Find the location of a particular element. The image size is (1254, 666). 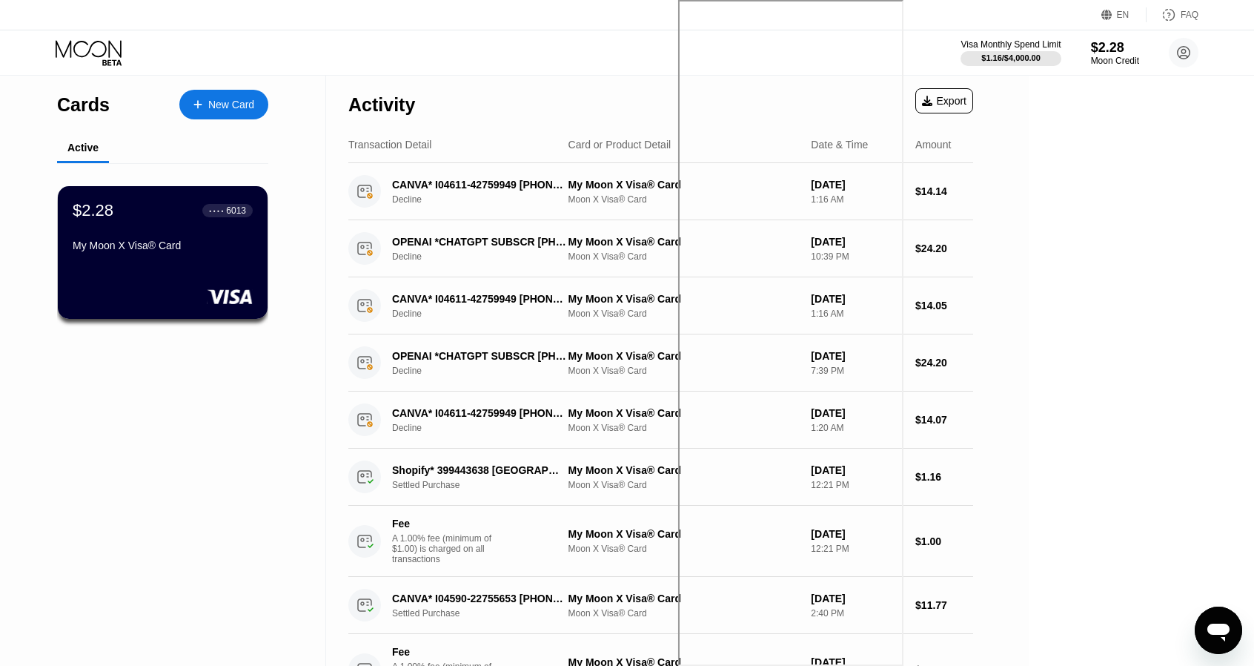

div: Active is located at coordinates (83, 148).